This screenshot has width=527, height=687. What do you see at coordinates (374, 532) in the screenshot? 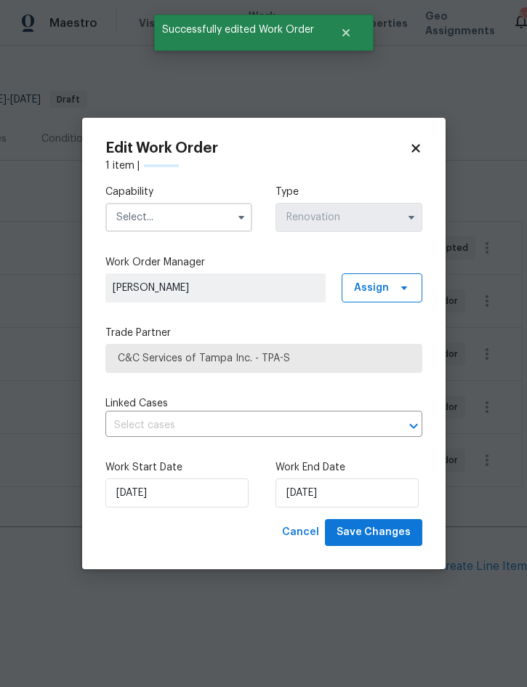
I see `button: Save Changes` at bounding box center [374, 532].